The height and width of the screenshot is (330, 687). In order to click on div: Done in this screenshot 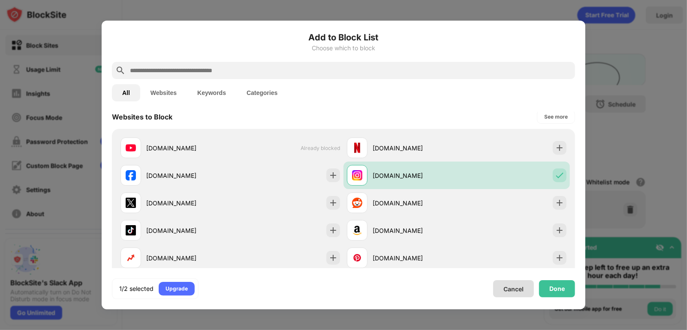, I will do `click(557, 288)`.